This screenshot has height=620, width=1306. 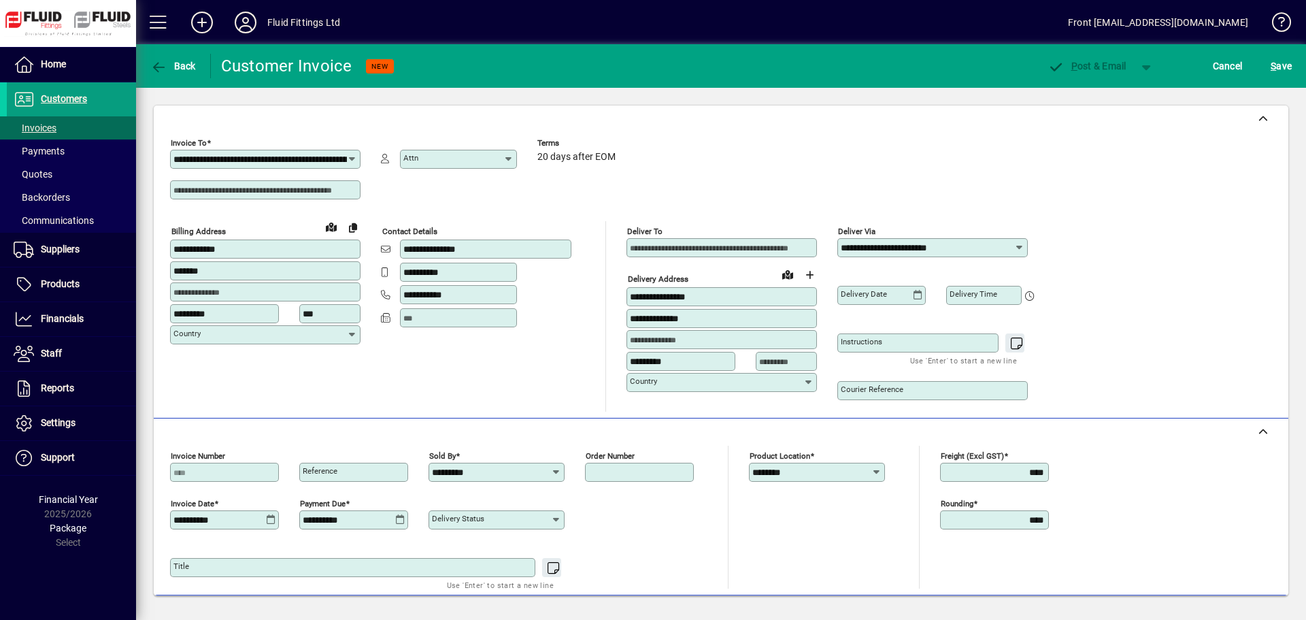 What do you see at coordinates (1281, 66) in the screenshot?
I see `button: Save` at bounding box center [1281, 66].